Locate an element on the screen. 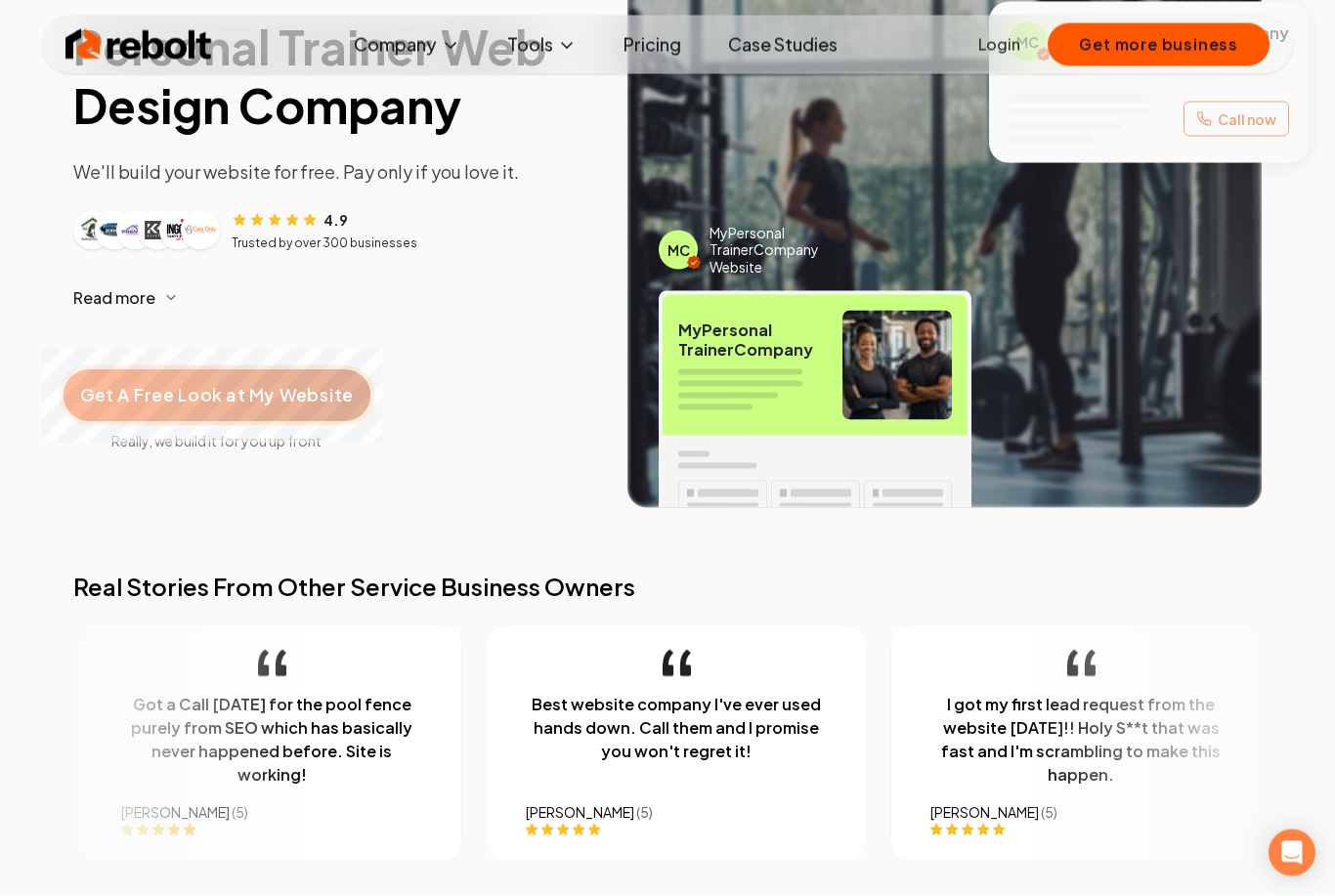 Image resolution: width=1335 pixels, height=896 pixels. a: Pricing is located at coordinates (651, 45).